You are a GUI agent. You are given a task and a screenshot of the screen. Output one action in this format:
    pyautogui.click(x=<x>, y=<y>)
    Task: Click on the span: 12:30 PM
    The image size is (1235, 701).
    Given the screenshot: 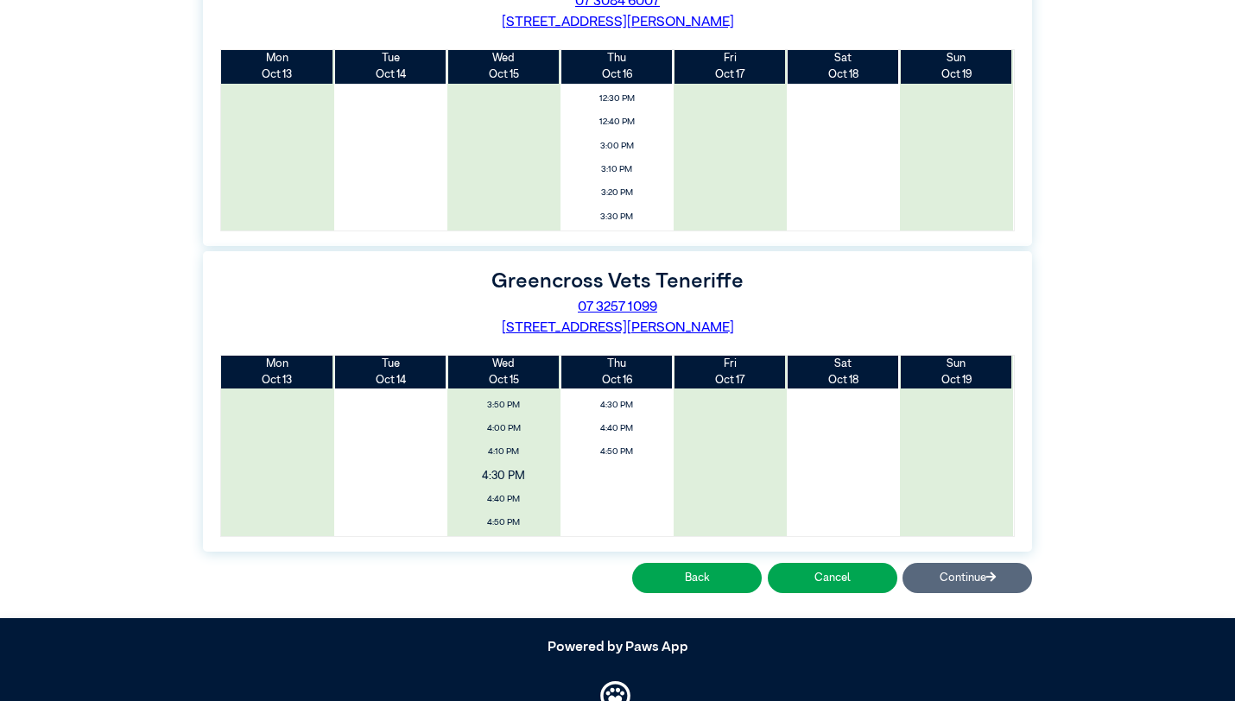 What is the action you would take?
    pyautogui.click(x=617, y=98)
    